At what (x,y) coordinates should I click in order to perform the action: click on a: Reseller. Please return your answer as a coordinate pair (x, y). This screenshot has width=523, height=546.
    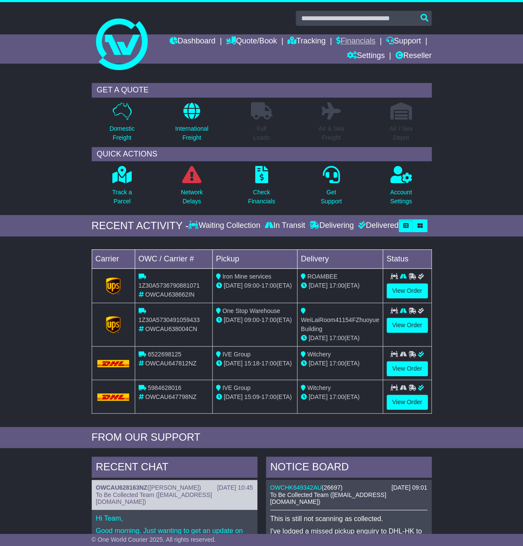
    Looking at the image, I should click on (413, 56).